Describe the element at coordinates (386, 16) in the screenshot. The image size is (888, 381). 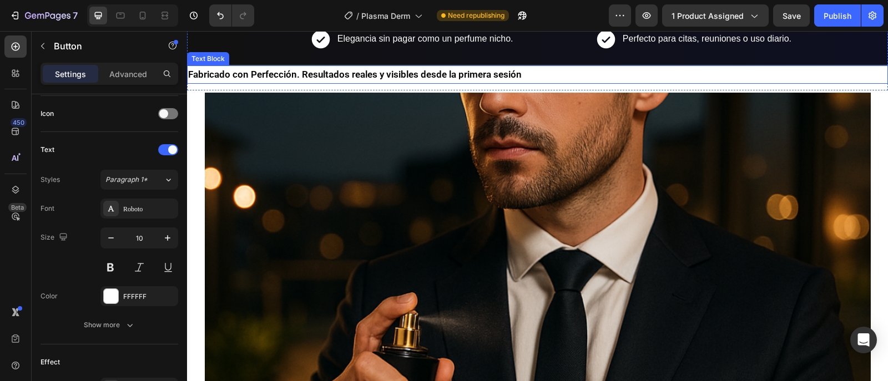
I see `span: Plasma Derm` at that location.